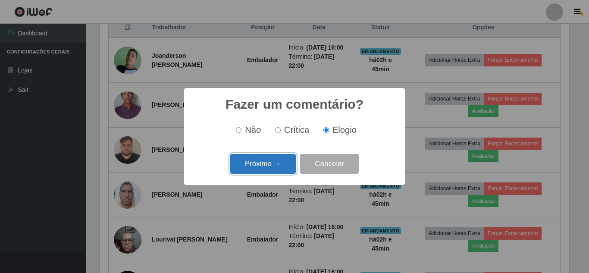  Describe the element at coordinates (278, 130) in the screenshot. I see `input: Crítica` at that location.